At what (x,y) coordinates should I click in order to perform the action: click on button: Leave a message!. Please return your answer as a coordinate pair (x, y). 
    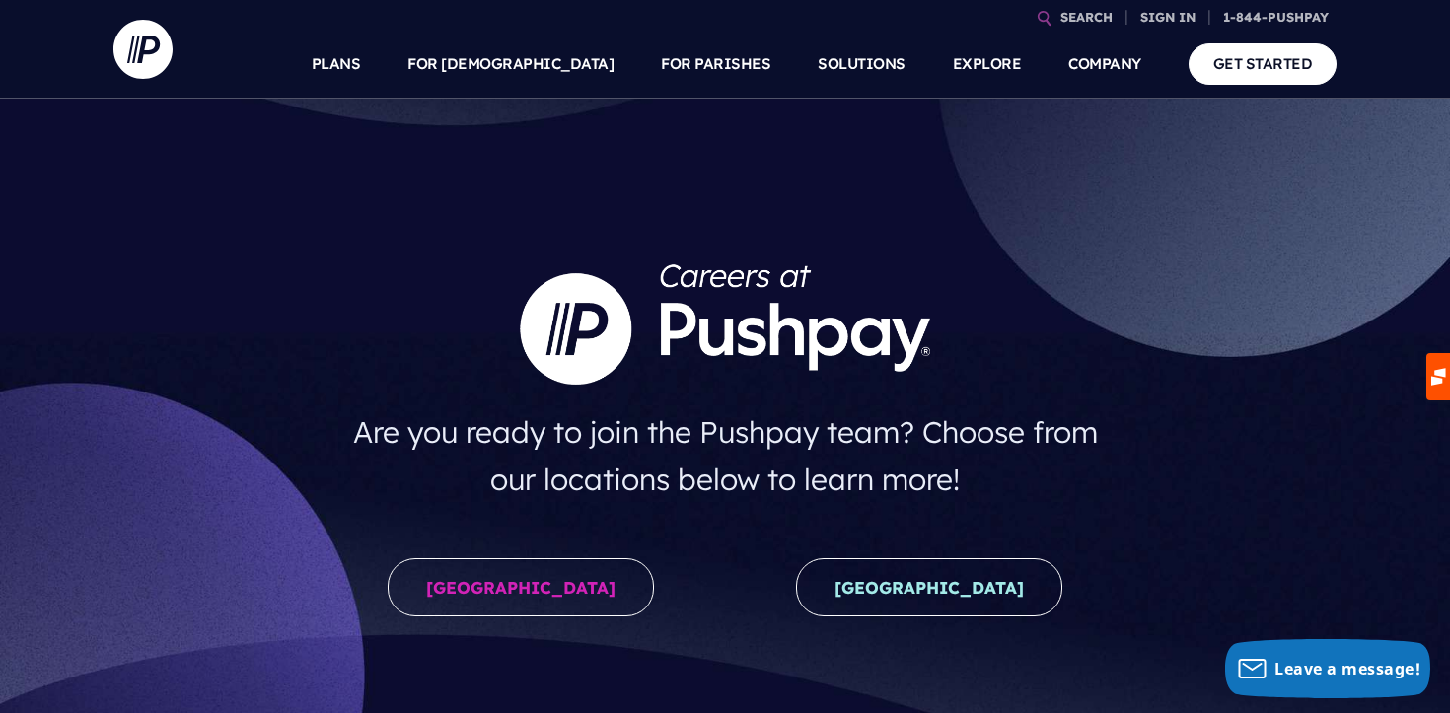
    Looking at the image, I should click on (1328, 669).